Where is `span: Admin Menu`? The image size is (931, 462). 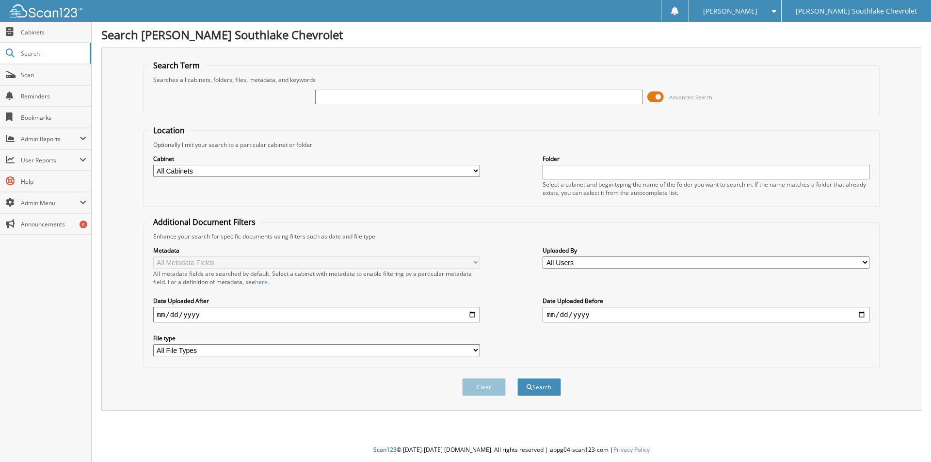 span: Admin Menu is located at coordinates (50, 203).